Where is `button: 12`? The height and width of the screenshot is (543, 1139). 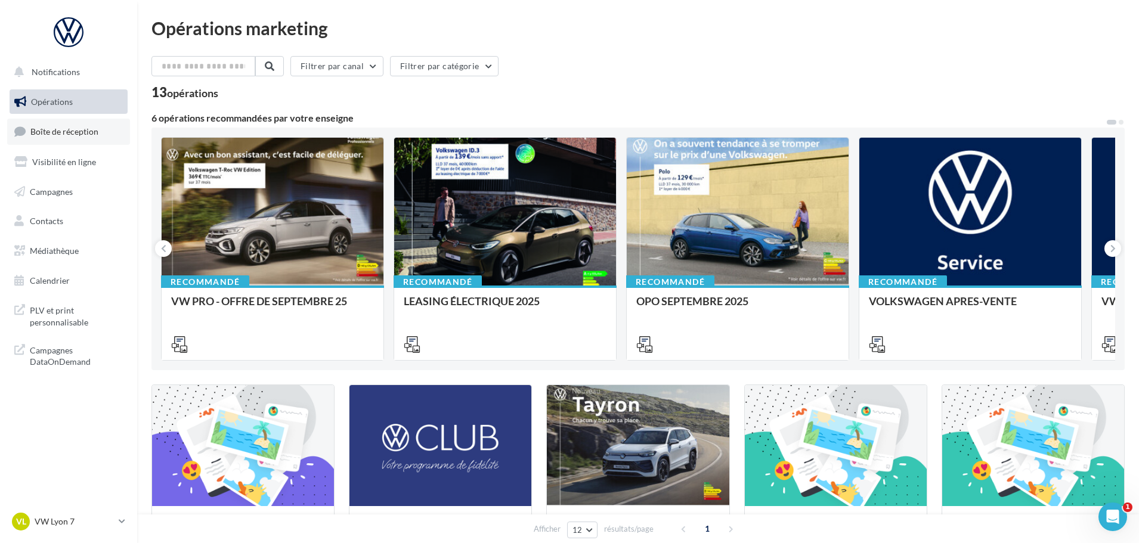 button: 12 is located at coordinates (582, 530).